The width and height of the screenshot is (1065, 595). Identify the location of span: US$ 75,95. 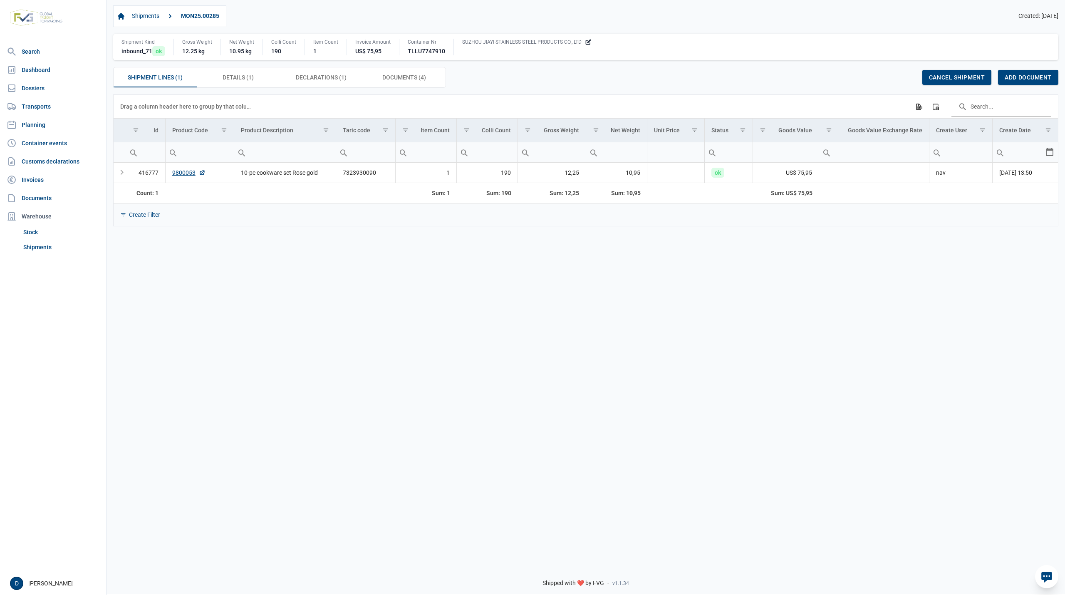
(799, 173).